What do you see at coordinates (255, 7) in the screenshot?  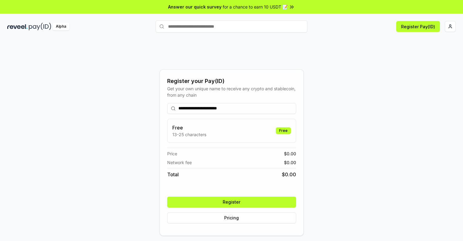 I see `span: for a chance to earn 10 USDT 📝` at bounding box center [255, 7].